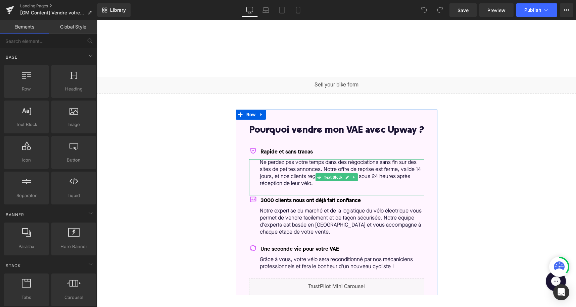  Describe the element at coordinates (566, 10) in the screenshot. I see `button: More` at that location.